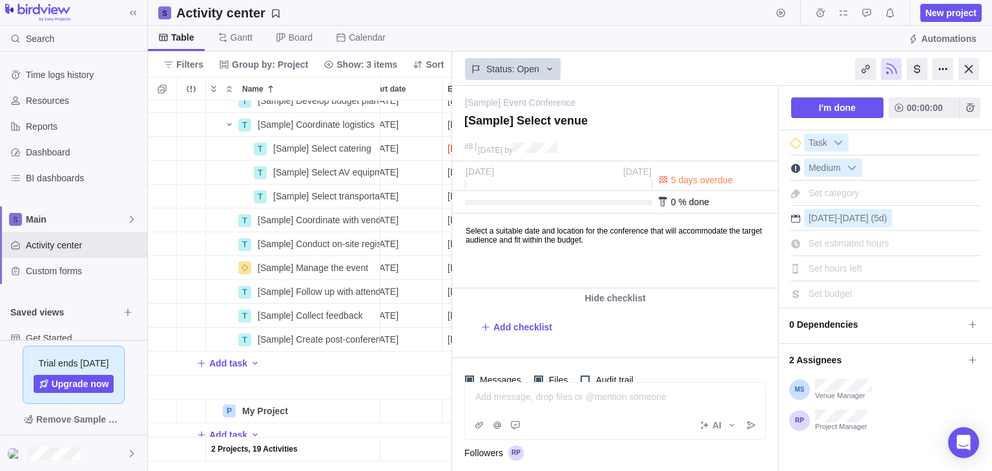 This screenshot has height=471, width=992. What do you see at coordinates (300, 286) in the screenshot?
I see `div: grid` at bounding box center [300, 286].